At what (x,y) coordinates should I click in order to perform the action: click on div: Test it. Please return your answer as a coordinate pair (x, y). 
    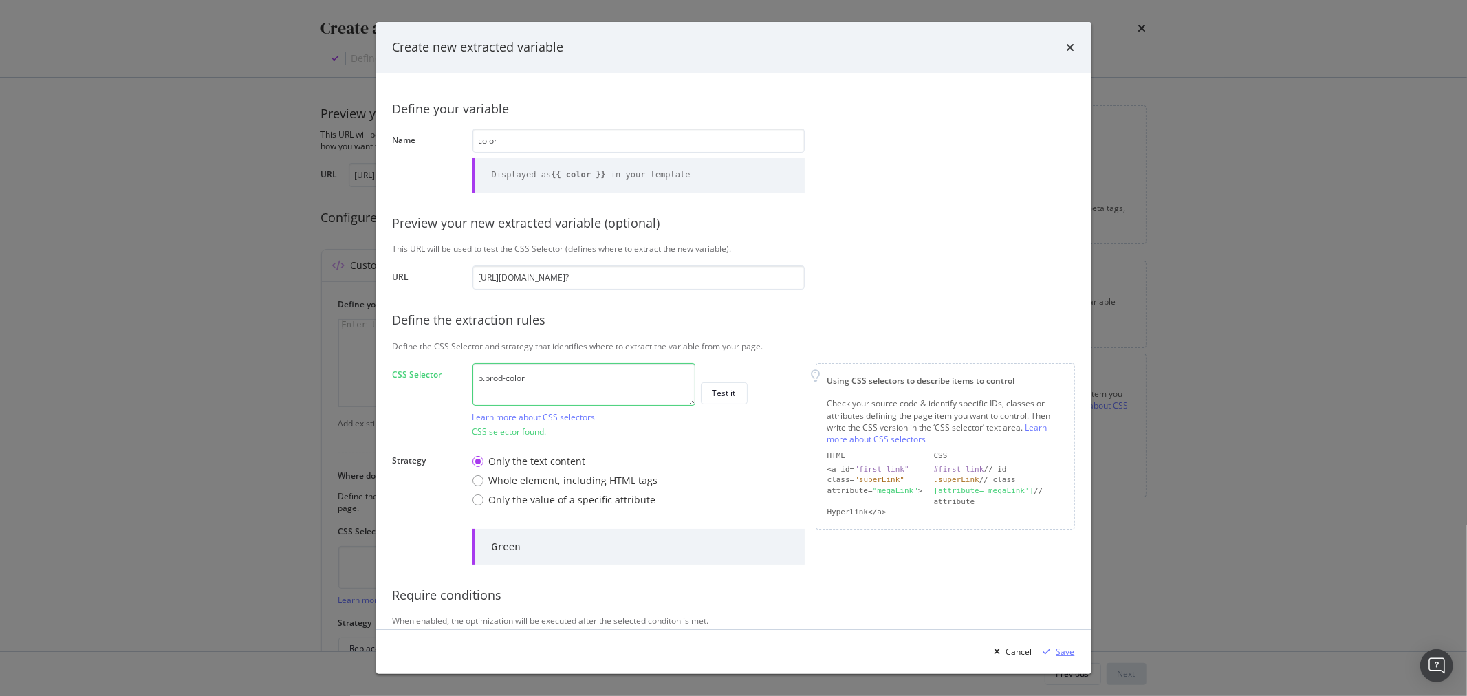
    Looking at the image, I should click on (724, 393).